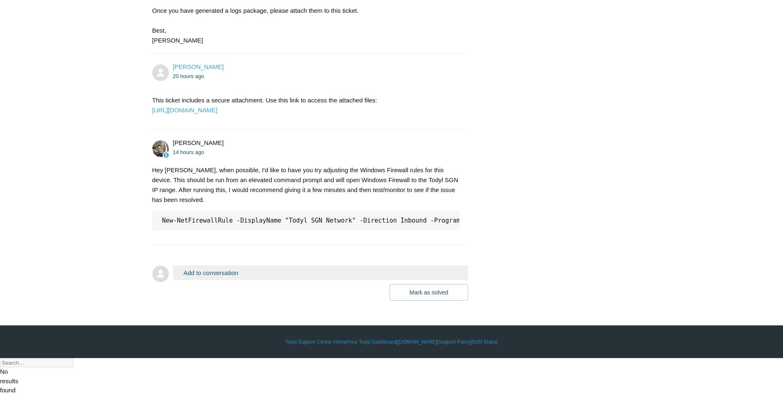 This screenshot has width=783, height=394. Describe the element at coordinates (429, 292) in the screenshot. I see `button: Mark as solved` at that location.